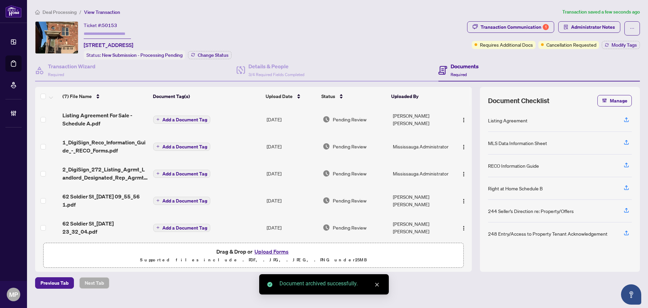 The height and width of the screenshot is (308, 648). Describe the element at coordinates (377, 284) in the screenshot. I see `a: Close` at that location.